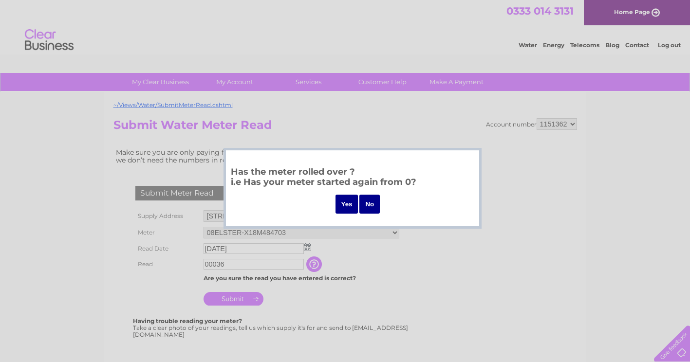 The height and width of the screenshot is (362, 690). Describe the element at coordinates (540, 11) in the screenshot. I see `a: 0333 014 3131` at that location.